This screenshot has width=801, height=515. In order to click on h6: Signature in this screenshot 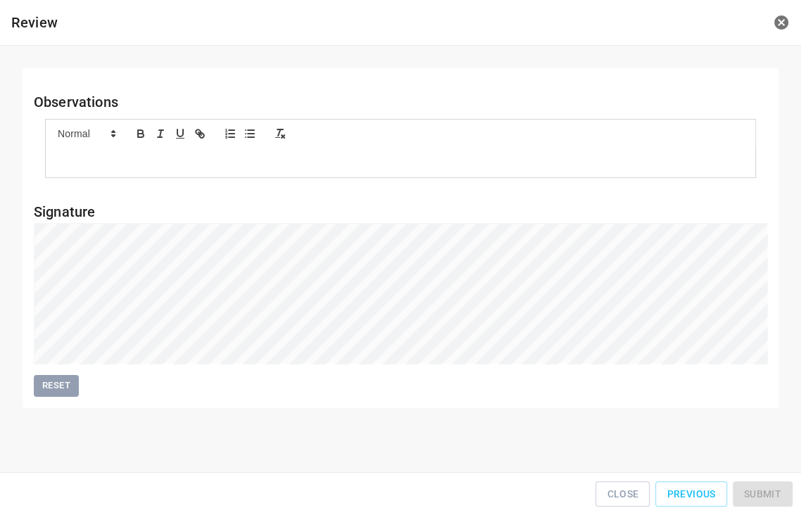, I will do `click(400, 212)`.